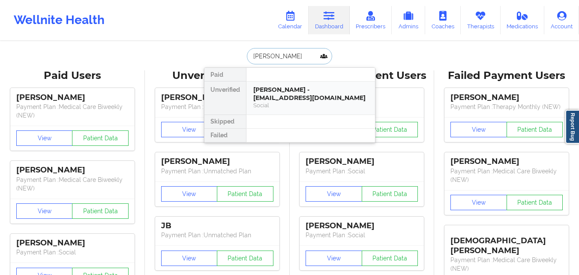 This screenshot has height=275, width=579. What do you see at coordinates (408, 20) in the screenshot?
I see `a: Admins` at bounding box center [408, 20].